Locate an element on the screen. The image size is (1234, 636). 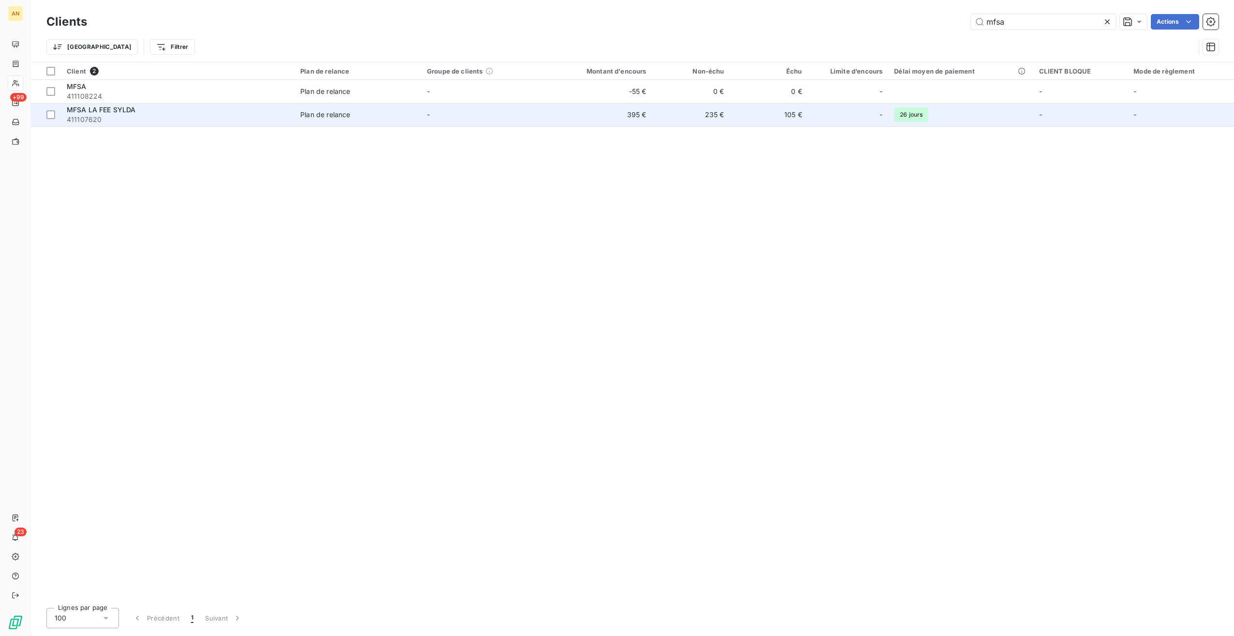
span: Groupe de clients is located at coordinates (455, 71).